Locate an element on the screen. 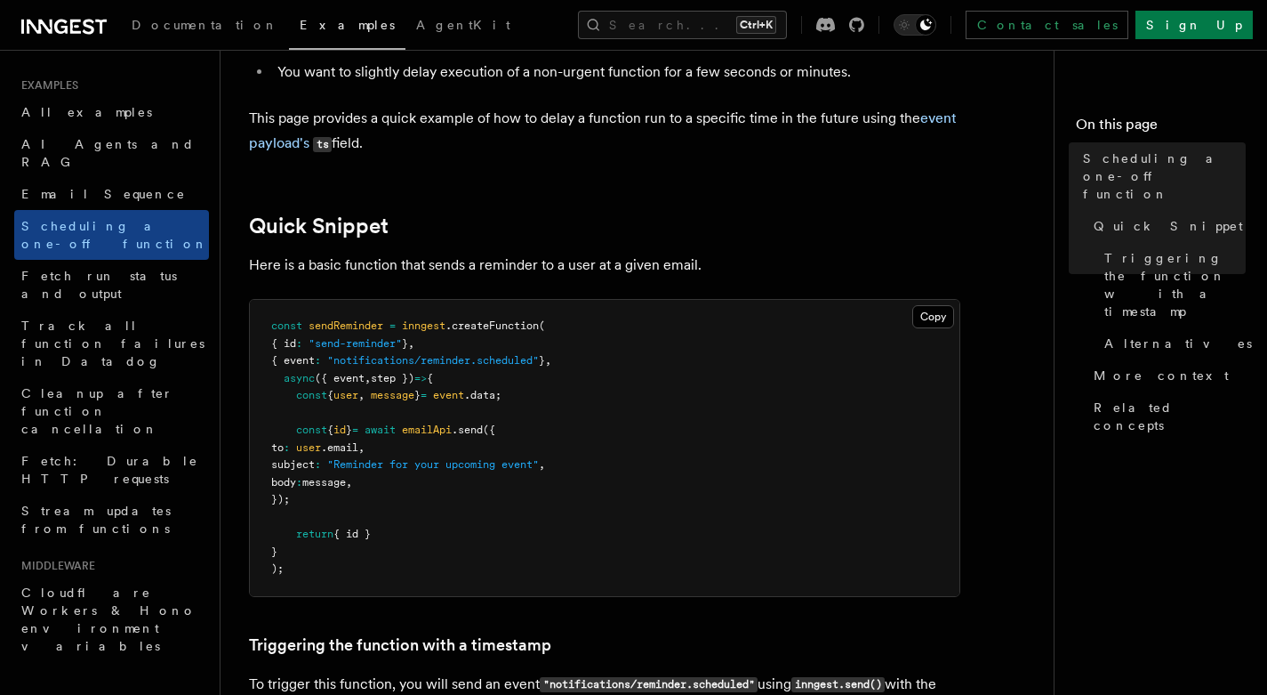  a: Fetch: Durable HTTP requests is located at coordinates (111, 470).